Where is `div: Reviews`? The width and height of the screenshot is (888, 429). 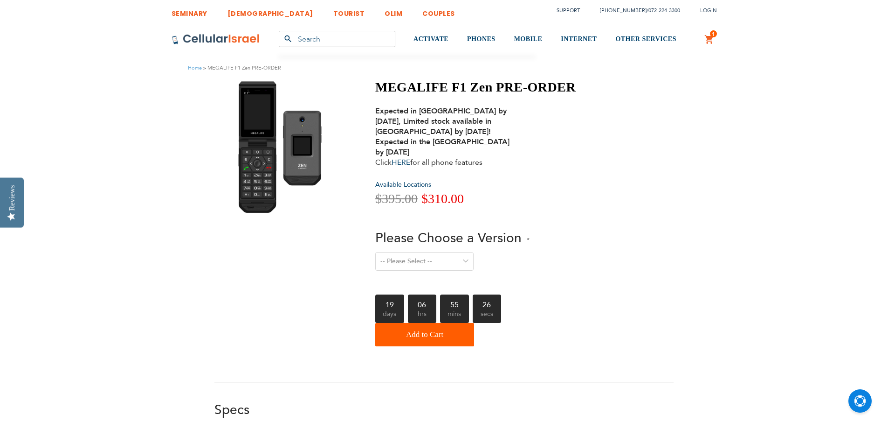 div: Reviews is located at coordinates (12, 197).